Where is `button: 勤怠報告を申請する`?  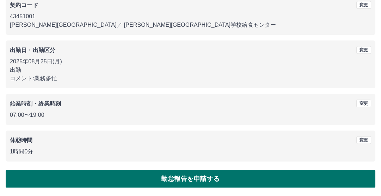
button: 勤怠報告を申請する is located at coordinates (190, 179).